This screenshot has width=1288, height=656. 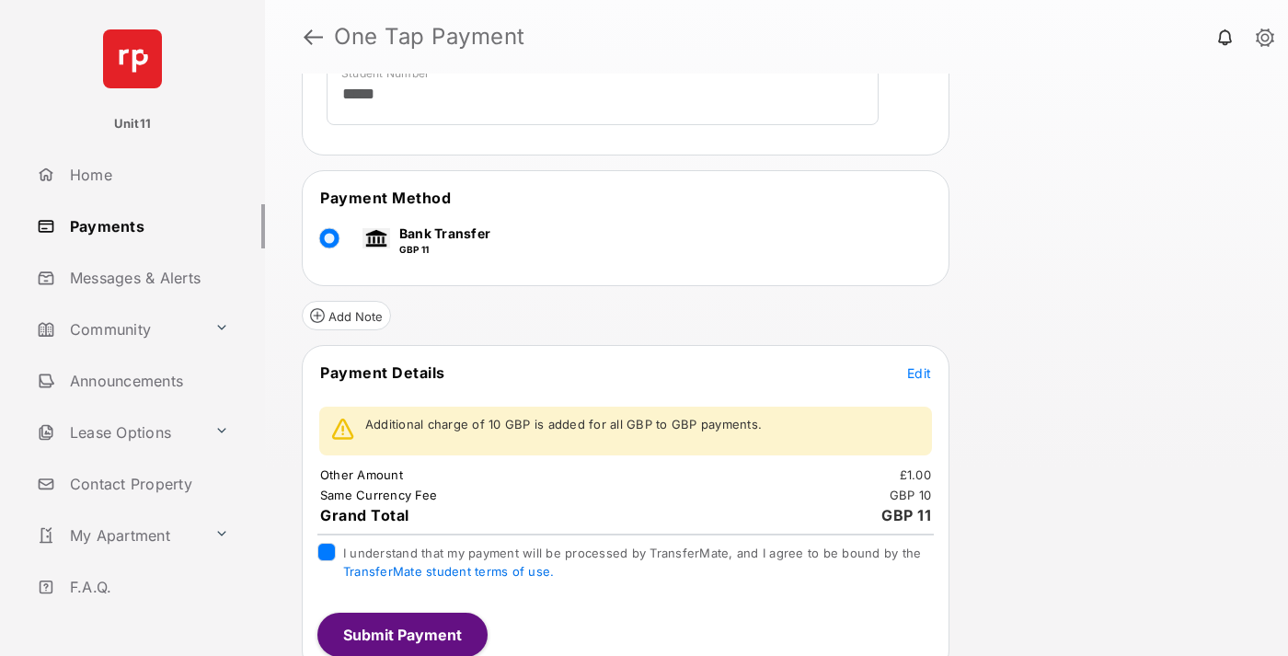 What do you see at coordinates (919, 373) in the screenshot?
I see `button: Edit` at bounding box center [919, 373].